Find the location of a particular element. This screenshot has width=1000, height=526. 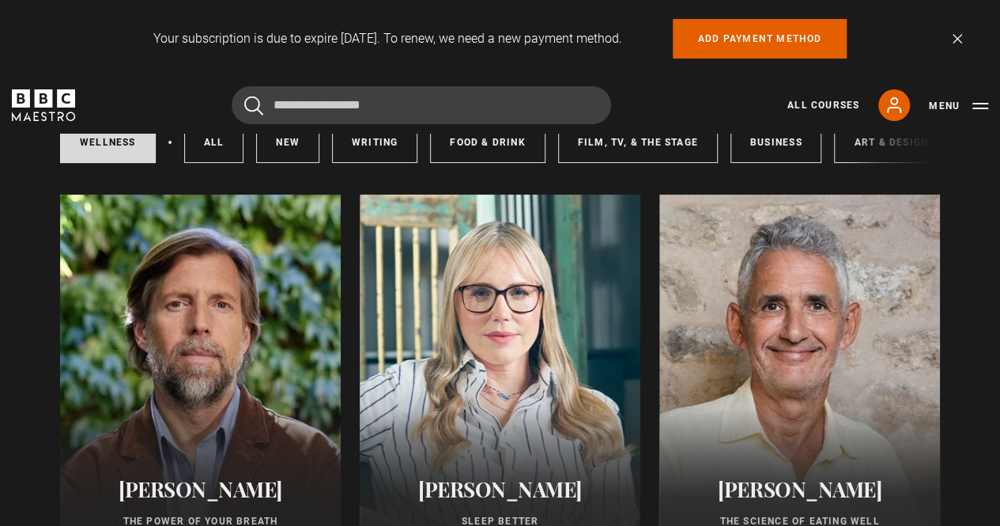

a: New is located at coordinates (288, 142).